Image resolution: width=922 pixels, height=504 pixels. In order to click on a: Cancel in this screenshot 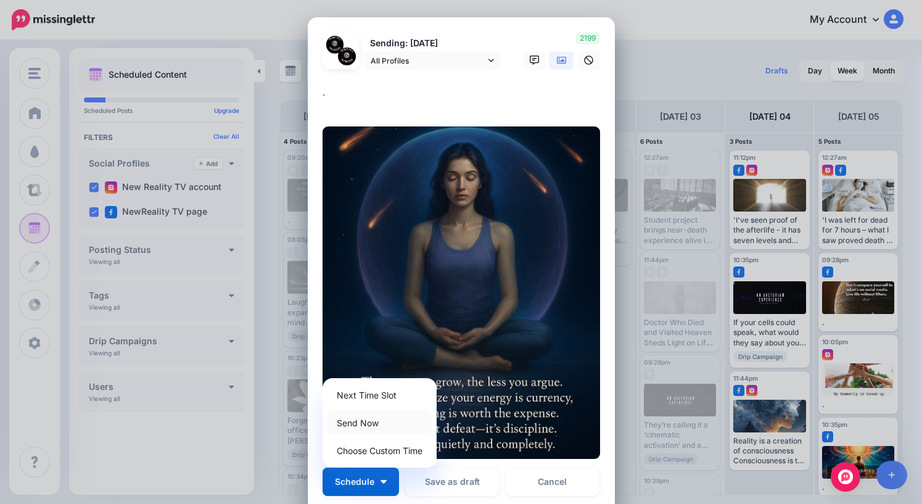, I will do `click(552, 481)`.